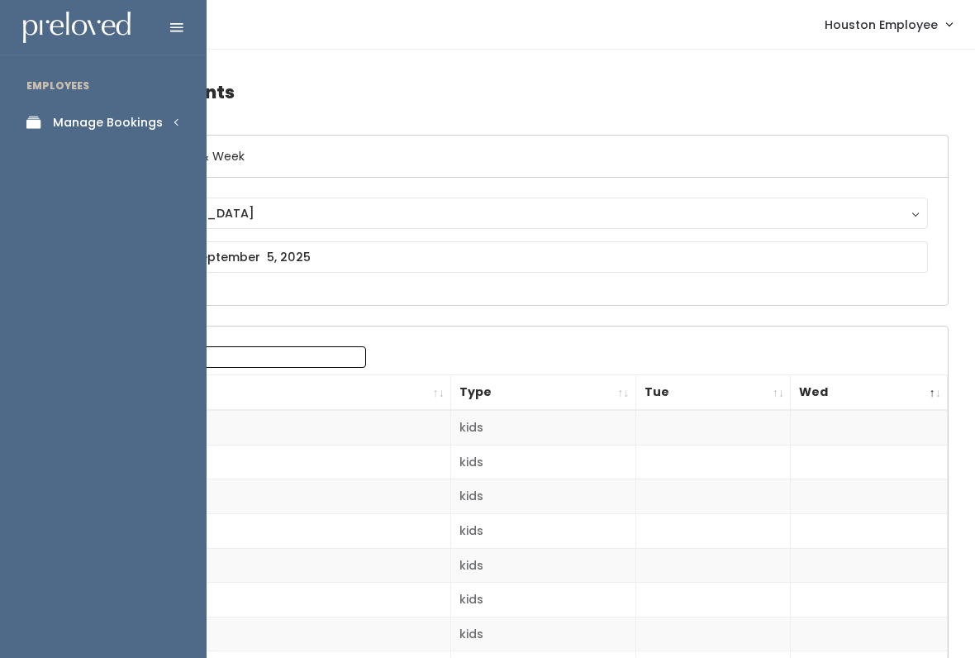 The width and height of the screenshot is (975, 658). I want to click on img: preloved logo, so click(77, 27).